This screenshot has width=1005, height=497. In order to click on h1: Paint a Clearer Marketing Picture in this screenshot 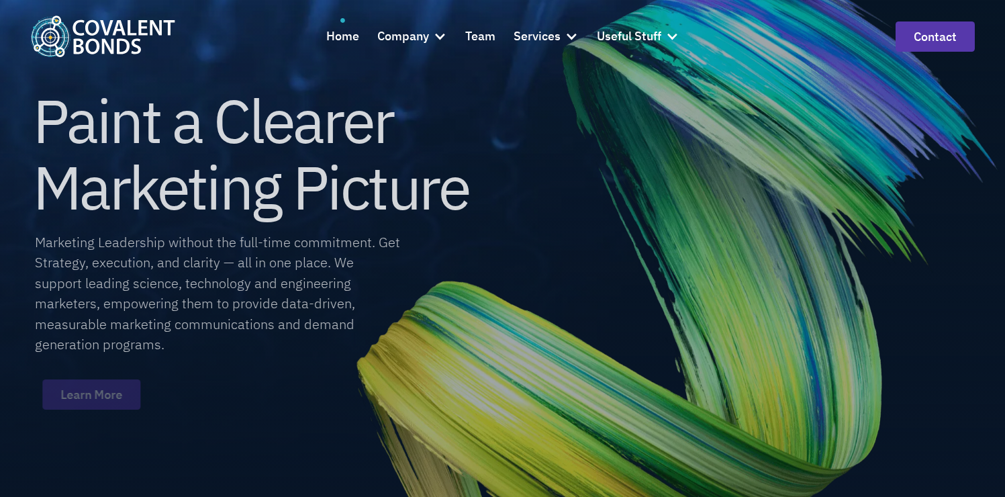, I will do `click(251, 154)`.